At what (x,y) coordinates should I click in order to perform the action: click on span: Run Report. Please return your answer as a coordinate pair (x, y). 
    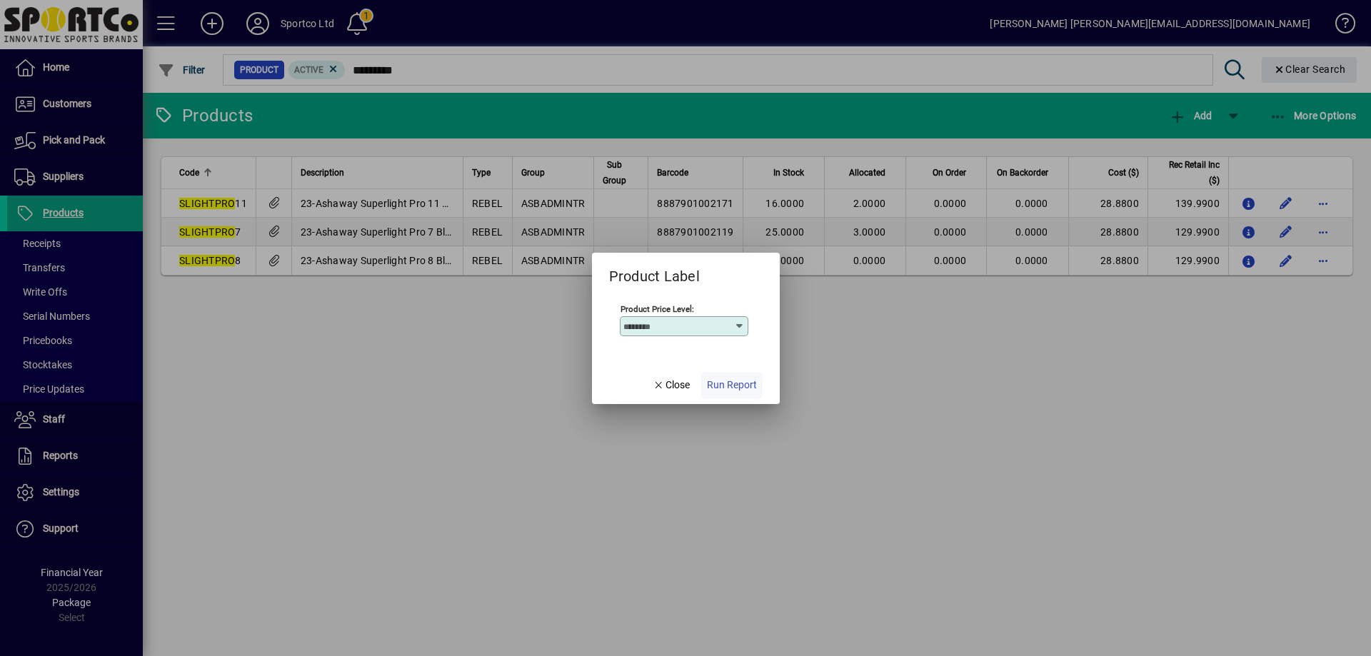
    Looking at the image, I should click on (732, 385).